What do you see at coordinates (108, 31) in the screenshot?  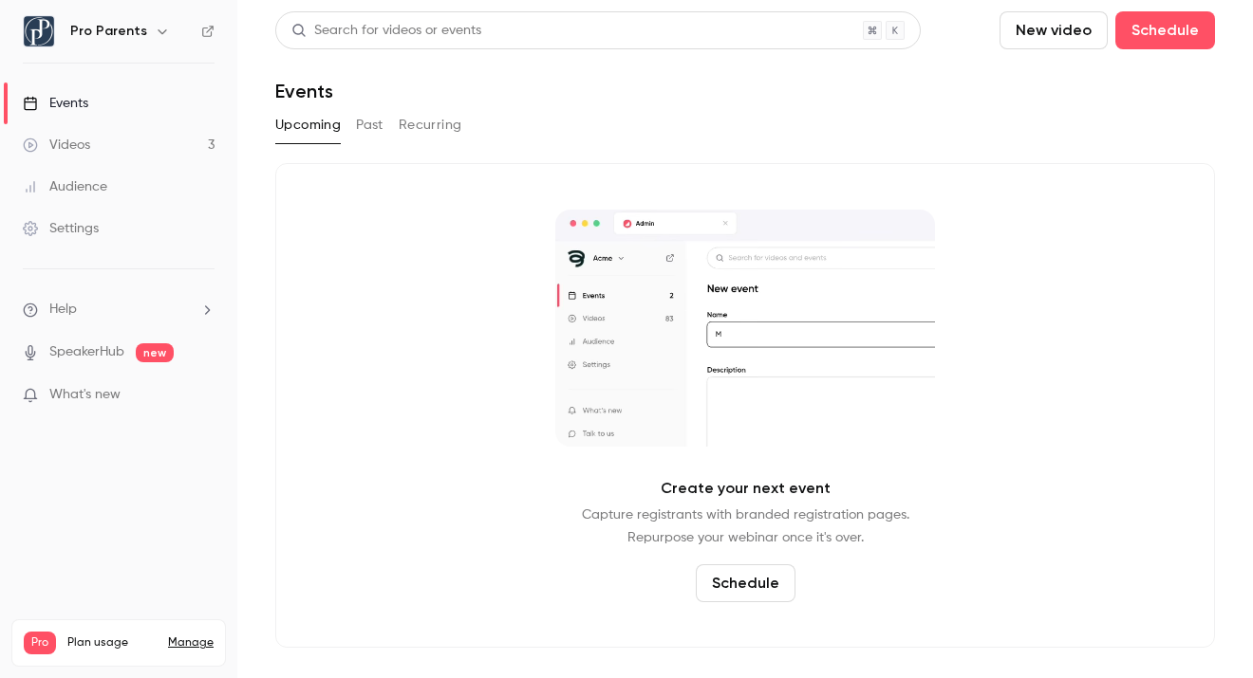 I see `h6: Pro Parents` at bounding box center [108, 31].